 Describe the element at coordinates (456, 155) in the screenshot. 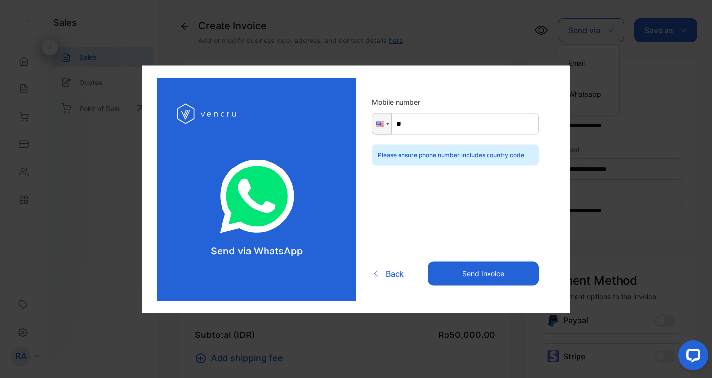

I see `p: Please ensure phone number includes country code` at that location.